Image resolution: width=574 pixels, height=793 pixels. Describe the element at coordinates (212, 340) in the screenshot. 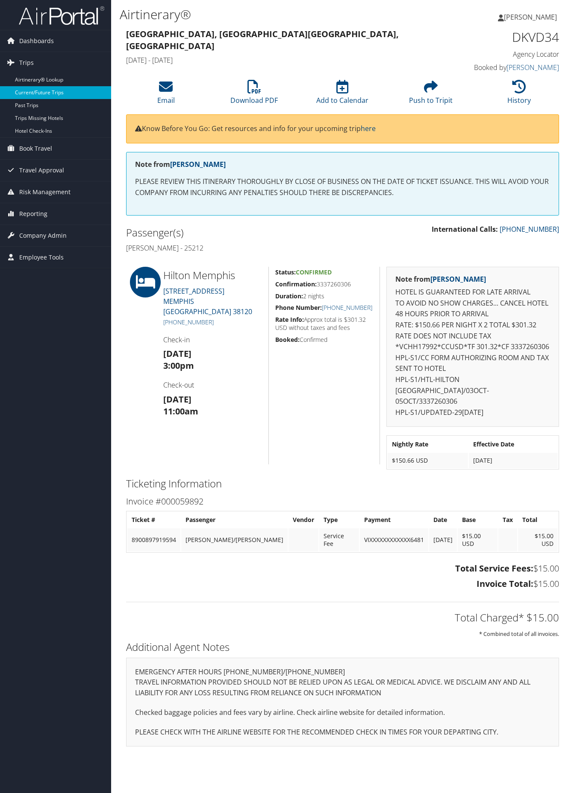

I see `h4: Check-in` at that location.